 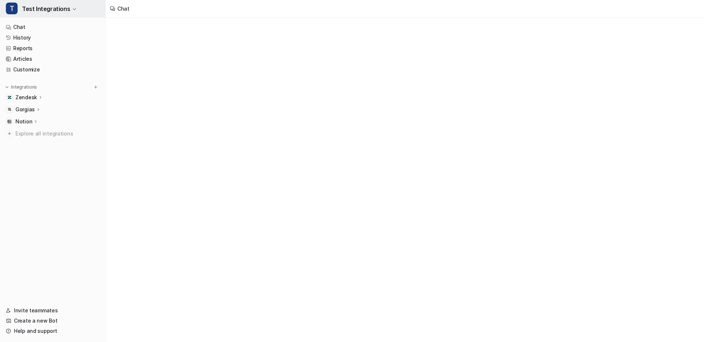 I want to click on a: Reports, so click(x=52, y=48).